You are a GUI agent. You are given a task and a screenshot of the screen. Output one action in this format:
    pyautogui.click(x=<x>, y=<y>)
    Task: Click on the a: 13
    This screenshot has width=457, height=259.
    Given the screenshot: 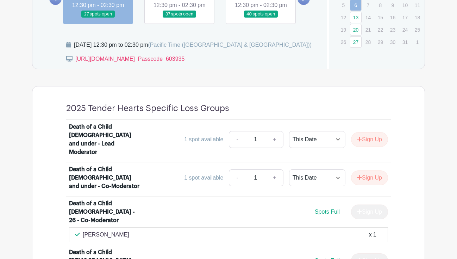 What is the action you would take?
    pyautogui.click(x=356, y=17)
    